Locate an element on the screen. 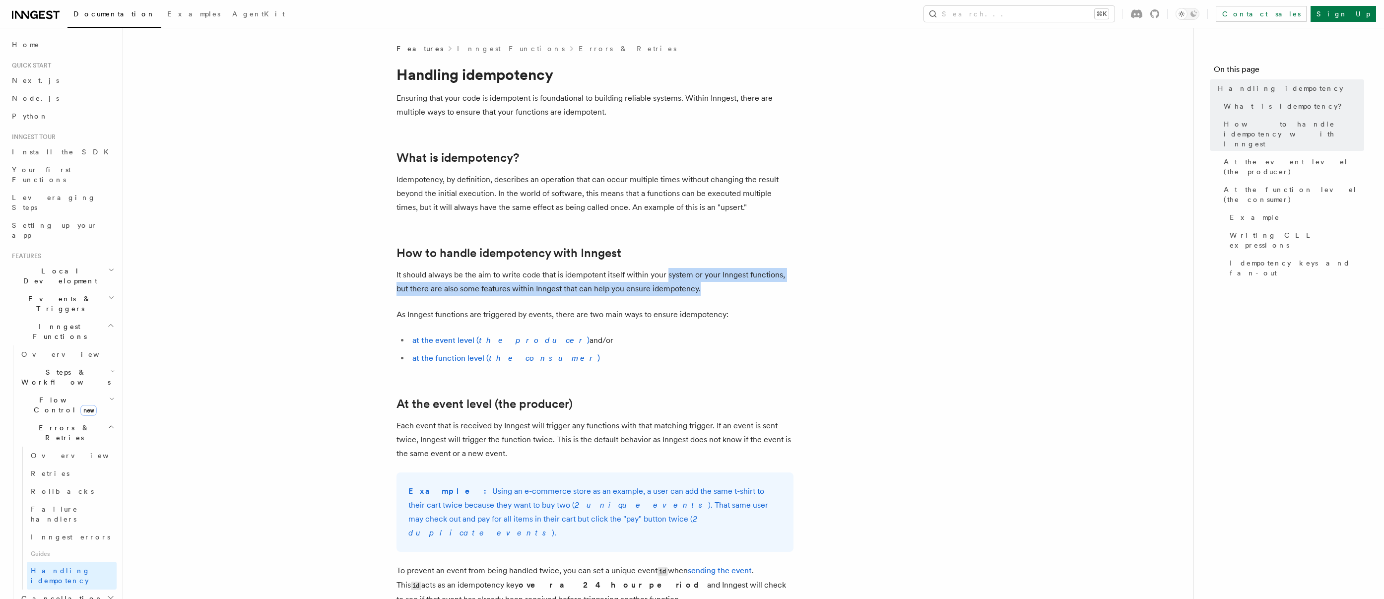  span: At the event level (the producer) is located at coordinates (1294, 167).